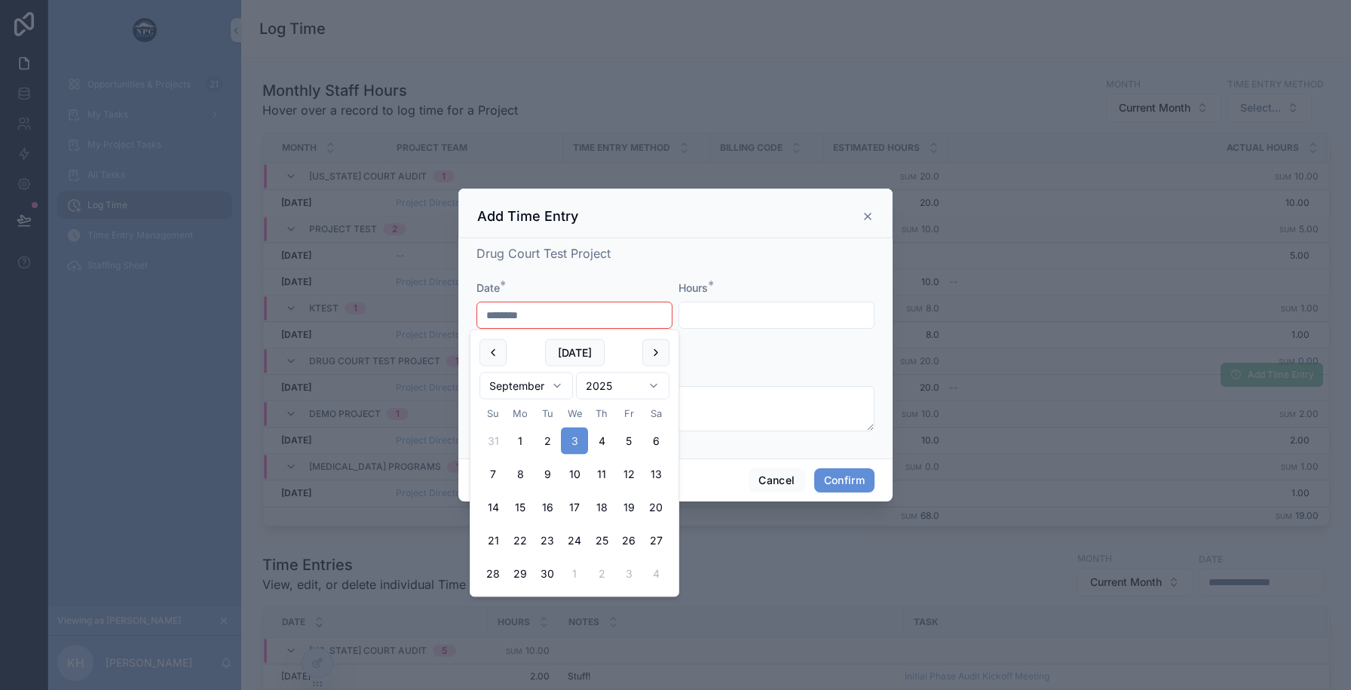 The height and width of the screenshot is (690, 1351). Describe the element at coordinates (520, 474) in the screenshot. I see `button: Monday, September 8th, 2025` at that location.